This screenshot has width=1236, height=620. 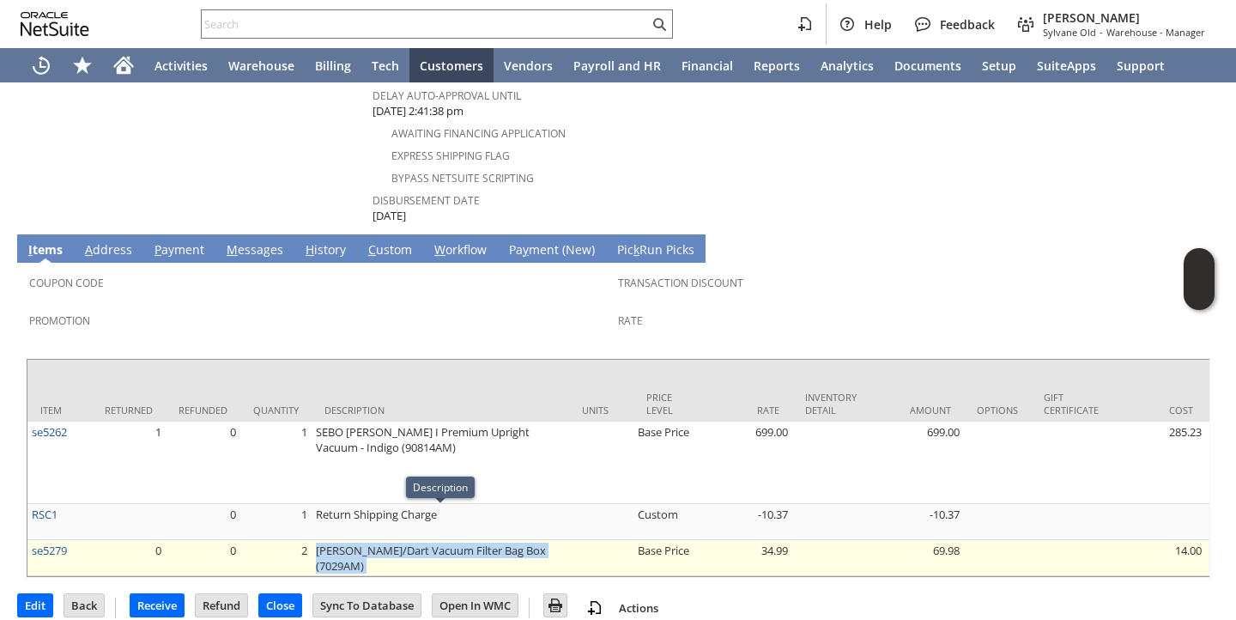 What do you see at coordinates (426, 200) in the screenshot?
I see `a: Disbursement Date` at bounding box center [426, 200].